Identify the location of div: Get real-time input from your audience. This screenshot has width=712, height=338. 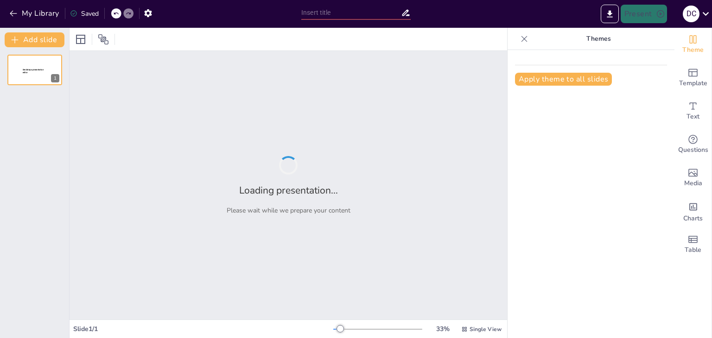
(693, 145).